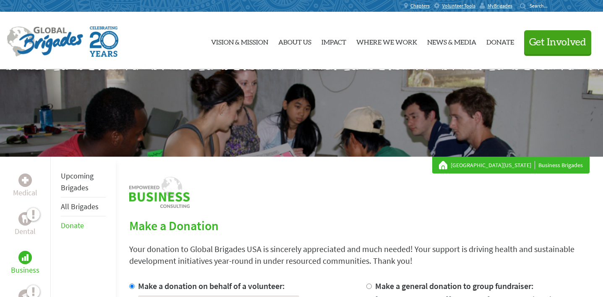 The width and height of the screenshot is (603, 297). Describe the element at coordinates (455, 286) in the screenshot. I see `label: Make a general donation to group fundraiser:` at that location.